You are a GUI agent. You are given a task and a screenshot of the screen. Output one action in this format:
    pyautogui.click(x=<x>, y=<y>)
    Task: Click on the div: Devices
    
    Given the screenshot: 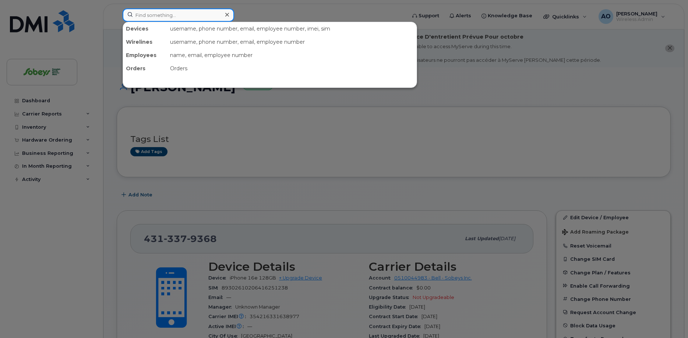 What is the action you would take?
    pyautogui.click(x=145, y=29)
    